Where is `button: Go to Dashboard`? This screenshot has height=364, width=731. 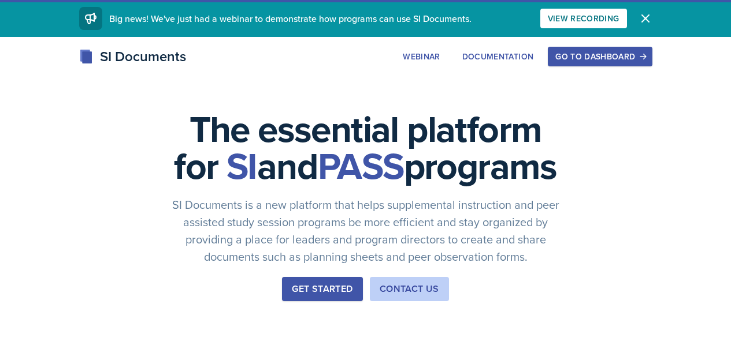
button: Go to Dashboard is located at coordinates (599, 57).